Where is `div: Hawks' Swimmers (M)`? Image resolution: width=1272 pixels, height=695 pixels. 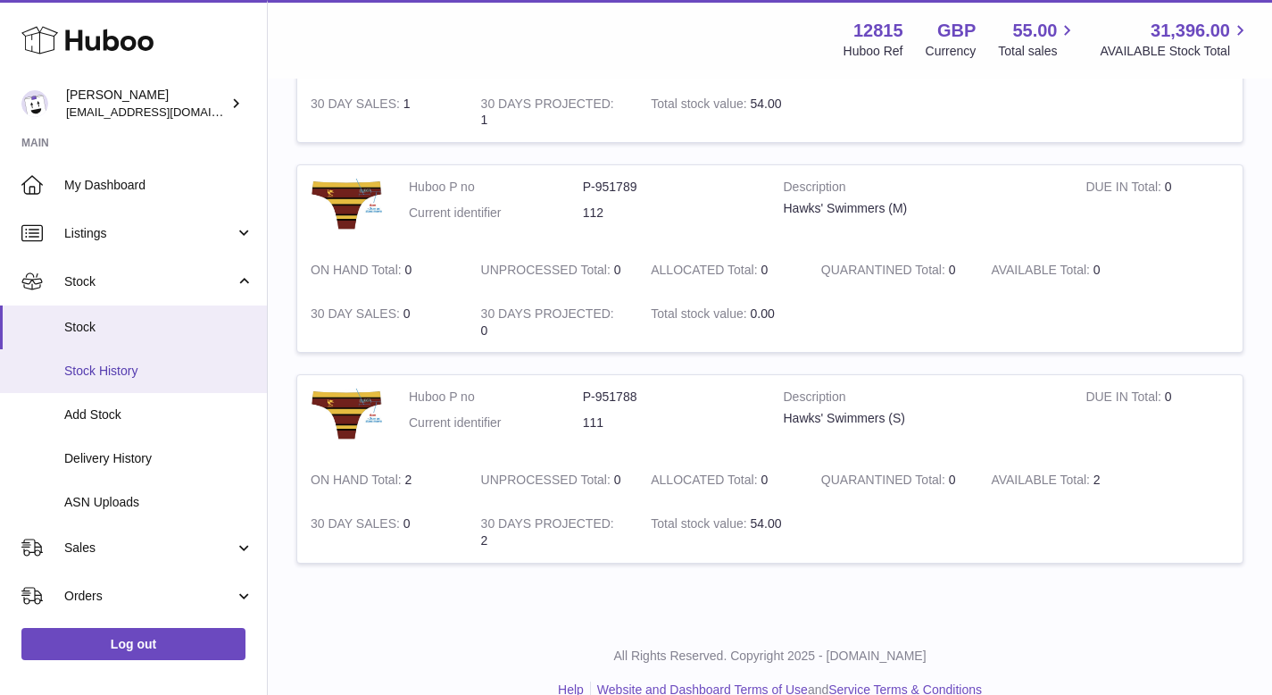 div: Hawks' Swimmers (M) is located at coordinates (922, 208).